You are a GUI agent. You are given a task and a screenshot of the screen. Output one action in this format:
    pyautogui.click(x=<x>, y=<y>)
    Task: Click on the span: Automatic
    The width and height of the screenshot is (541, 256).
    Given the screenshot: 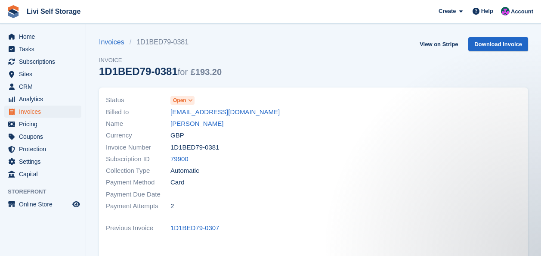 What is the action you would take?
    pyautogui.click(x=185, y=170)
    